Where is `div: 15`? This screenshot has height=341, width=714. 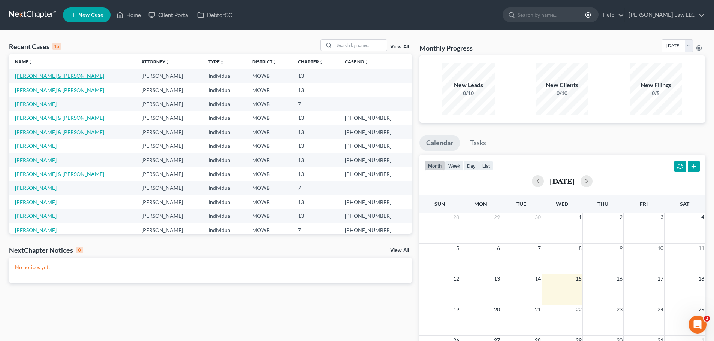 div: 15 is located at coordinates (57, 46).